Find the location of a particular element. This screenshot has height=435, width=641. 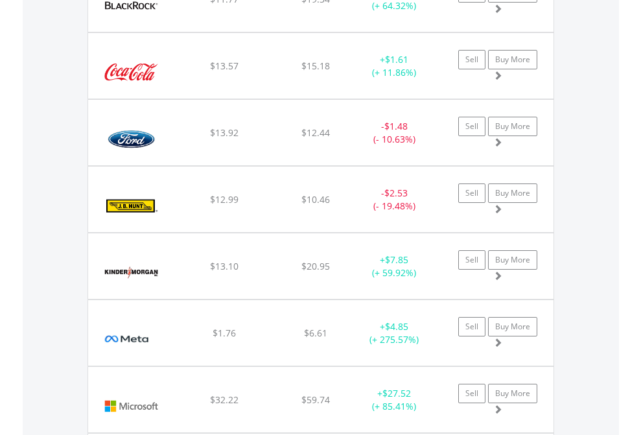

div: - (- 10.63%) is located at coordinates (394, 133).